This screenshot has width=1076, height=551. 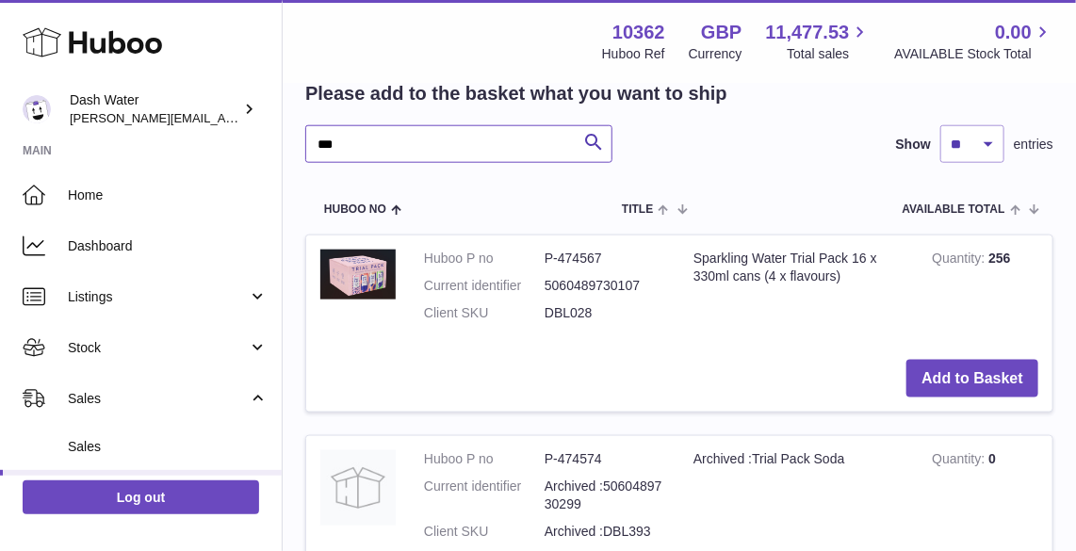 I want to click on span: Dashboard, so click(x=168, y=246).